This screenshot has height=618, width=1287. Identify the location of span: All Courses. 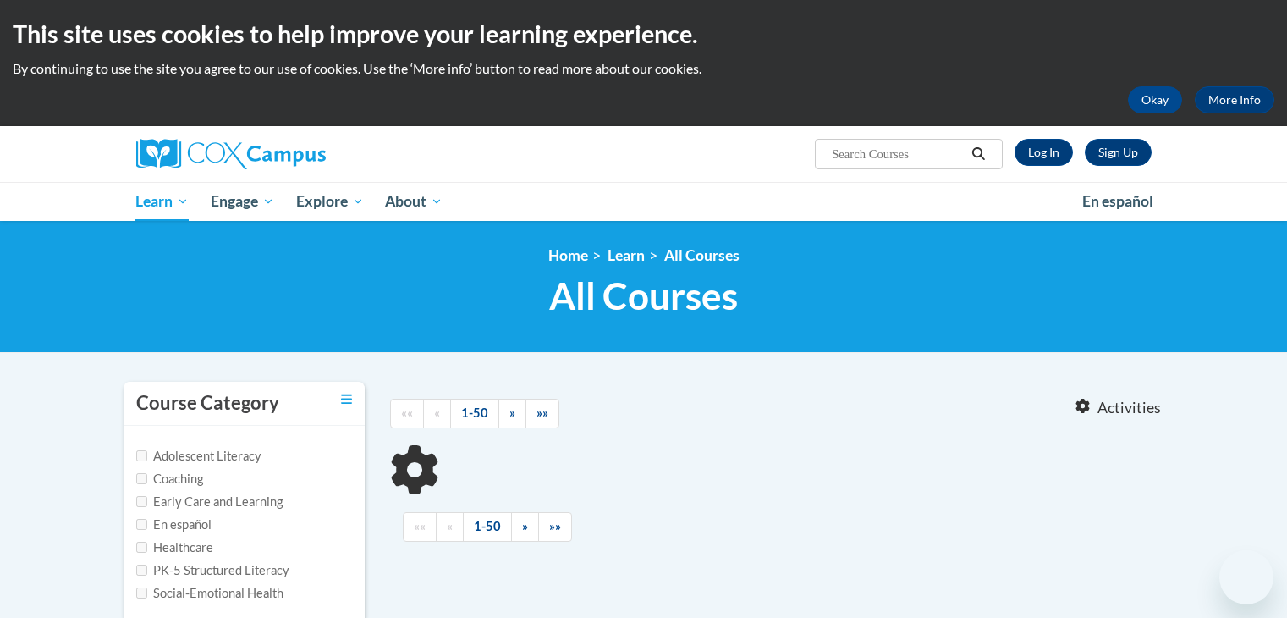
(643, 295).